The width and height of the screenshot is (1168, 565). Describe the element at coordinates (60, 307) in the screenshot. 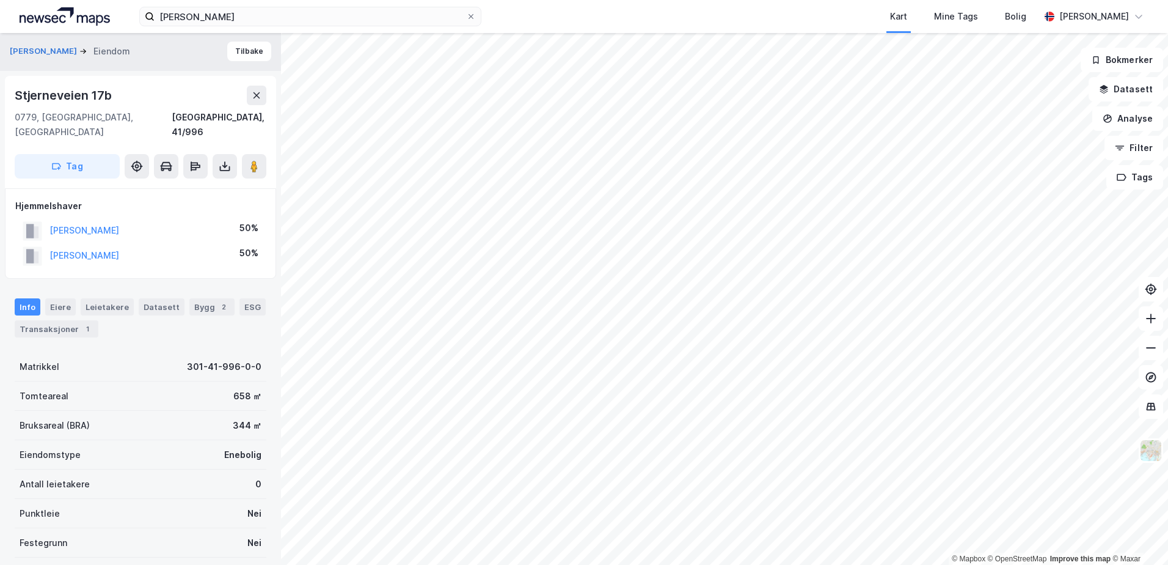

I see `div: Eiere` at that location.